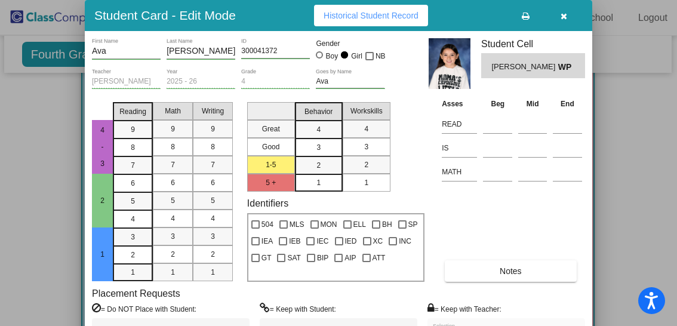 This screenshot has width=677, height=326. Describe the element at coordinates (459, 104) in the screenshot. I see `th: Asses` at that location.